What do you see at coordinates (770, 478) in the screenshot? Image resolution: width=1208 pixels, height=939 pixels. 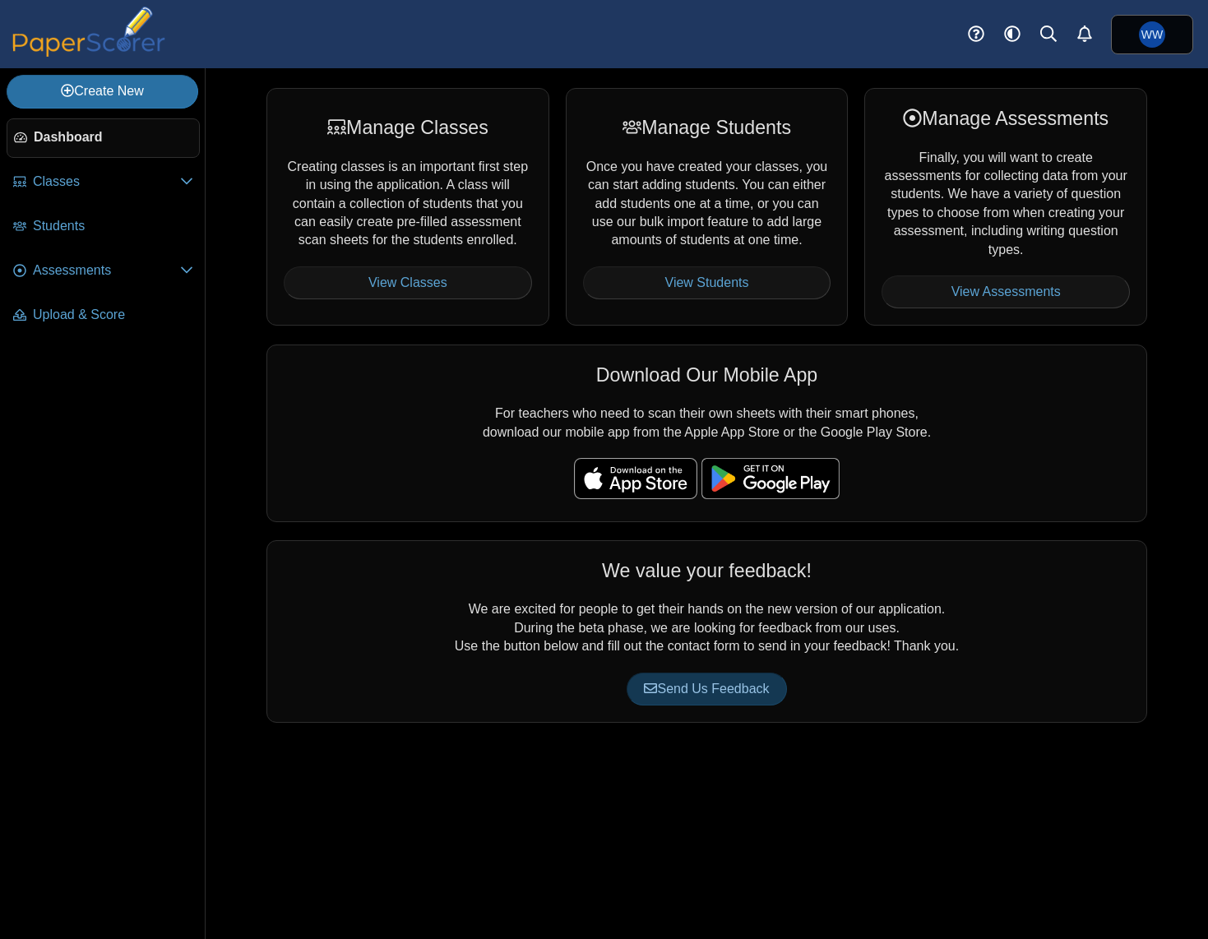 I see `img: google-play-badge.png` at bounding box center [770, 478].